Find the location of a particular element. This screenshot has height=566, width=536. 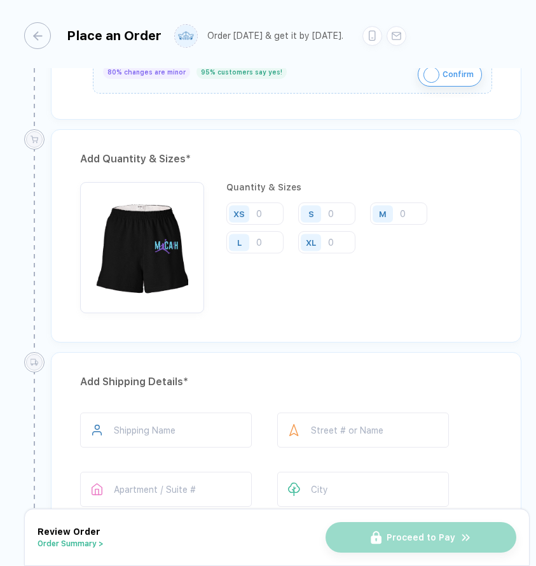

button: iconConfirm is located at coordinates (450, 74).